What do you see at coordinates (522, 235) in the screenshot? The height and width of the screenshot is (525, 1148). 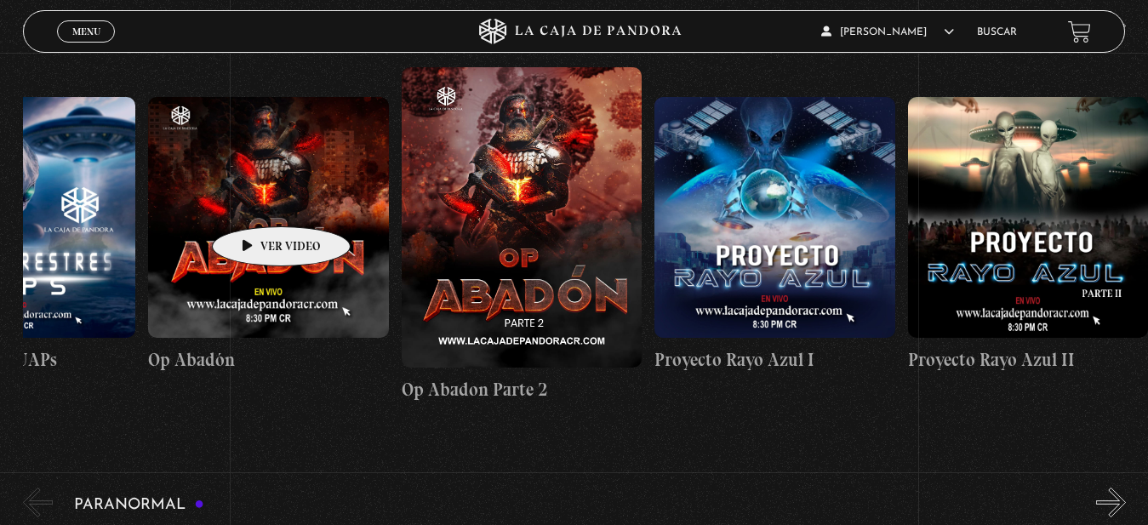 I see `a: Op Abadon Parte 2` at bounding box center [522, 235].